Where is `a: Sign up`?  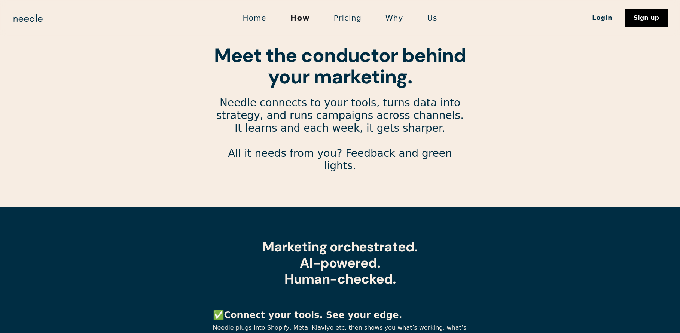
a: Sign up is located at coordinates (647, 18).